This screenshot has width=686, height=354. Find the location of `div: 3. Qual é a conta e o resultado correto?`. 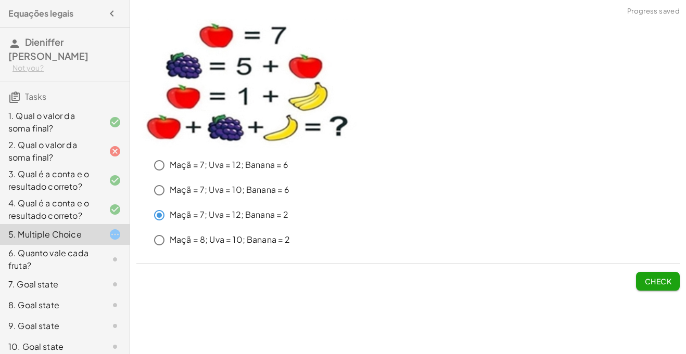

div: 3. Qual é a conta e o resultado correto? is located at coordinates (50, 181).